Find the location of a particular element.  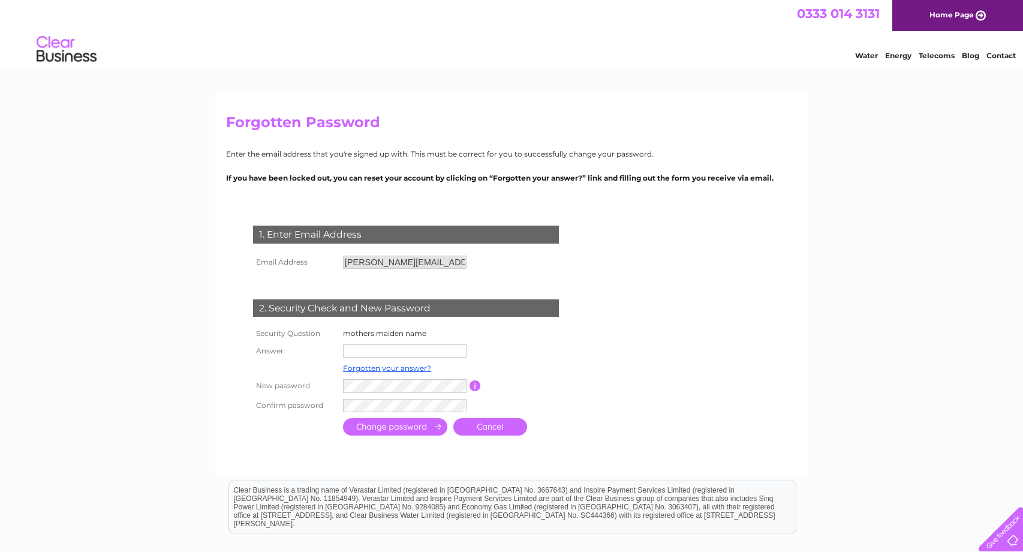

th: Security Question is located at coordinates (295, 334).